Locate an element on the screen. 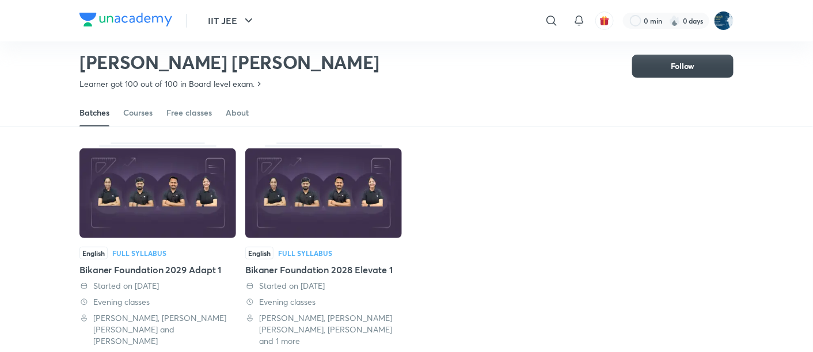 The width and height of the screenshot is (813, 352). a: Batches is located at coordinates (94, 113).